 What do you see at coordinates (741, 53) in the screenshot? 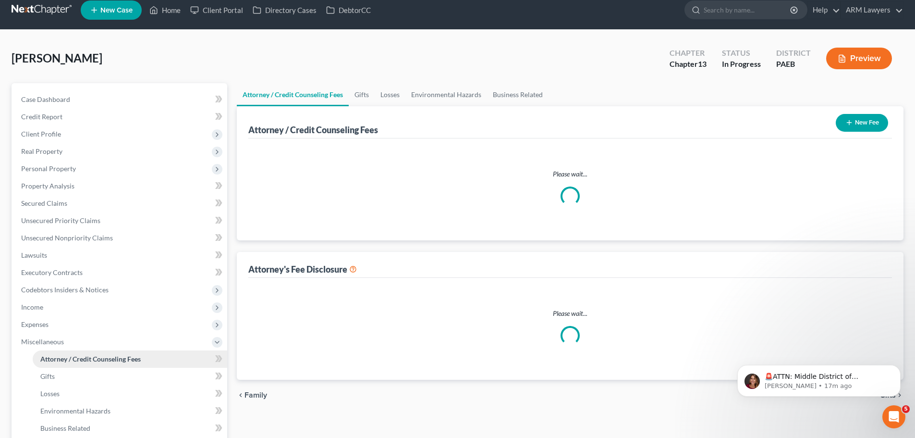
I see `div: Status` at bounding box center [741, 53].